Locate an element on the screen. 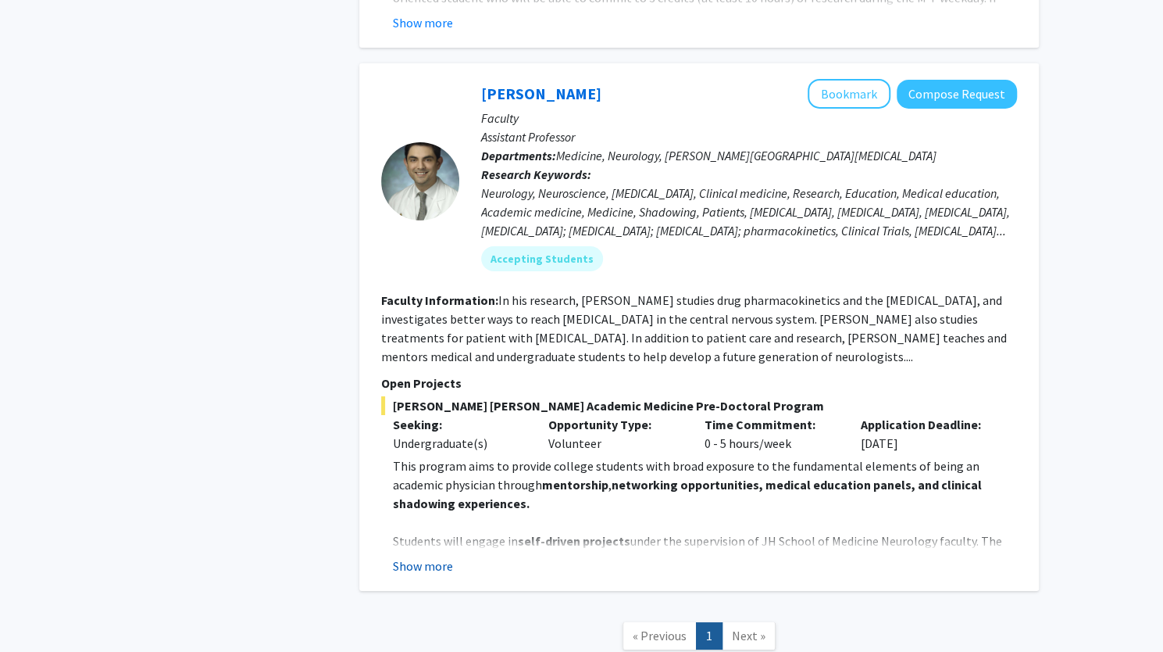 The image size is (1163, 652). span: Next » is located at coordinates (749, 635).